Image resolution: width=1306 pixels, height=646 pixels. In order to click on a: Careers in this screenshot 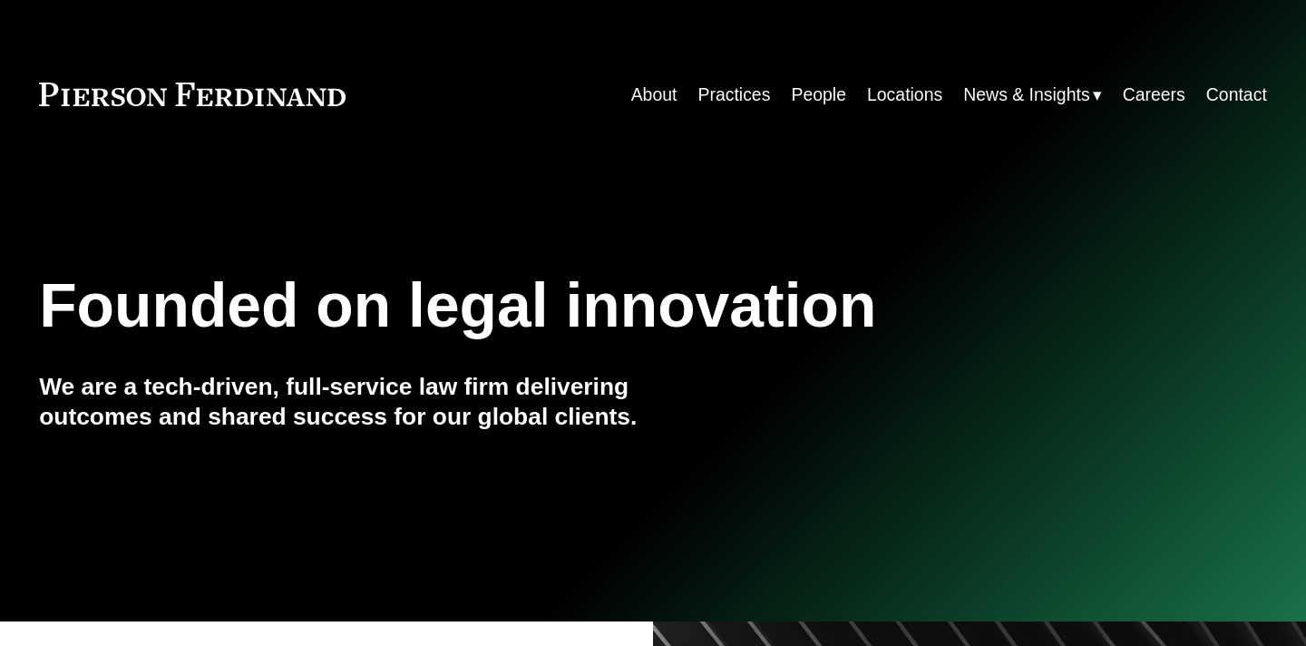, I will do `click(1153, 94)`.